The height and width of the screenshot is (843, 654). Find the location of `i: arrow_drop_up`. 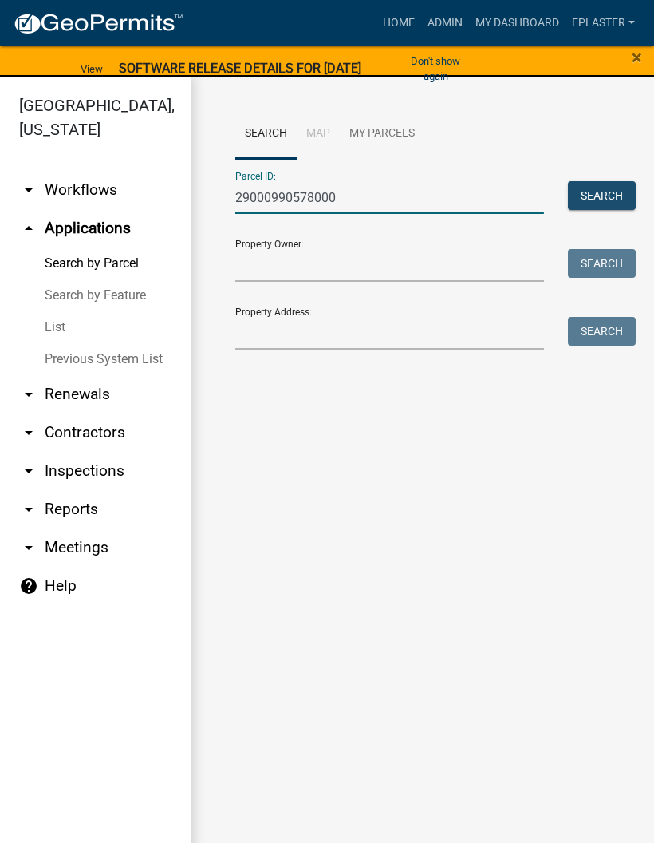

i: arrow_drop_up is located at coordinates (29, 228).